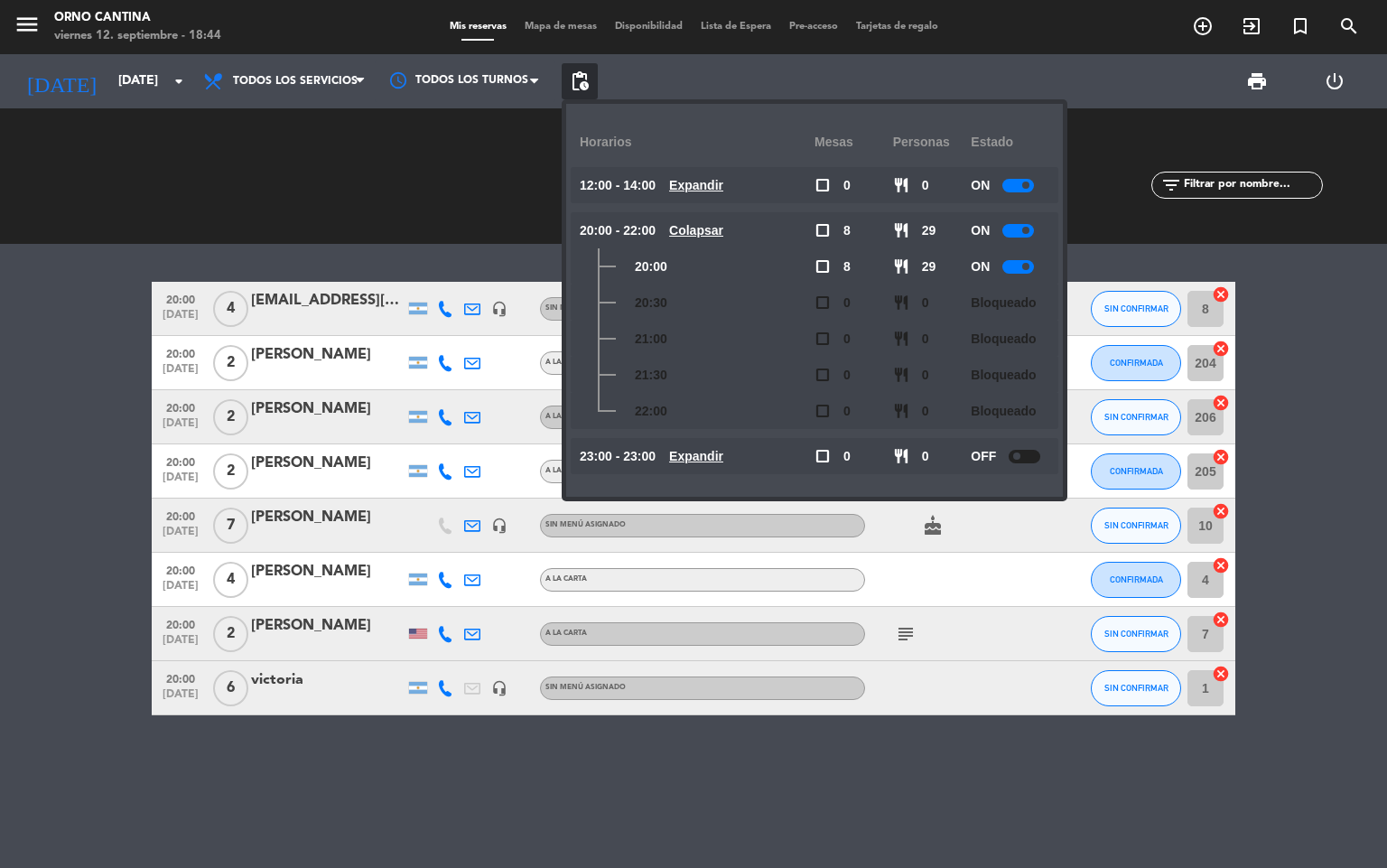 Image resolution: width=1387 pixels, height=868 pixels. Describe the element at coordinates (328, 680) in the screenshot. I see `div: victoria` at that location.